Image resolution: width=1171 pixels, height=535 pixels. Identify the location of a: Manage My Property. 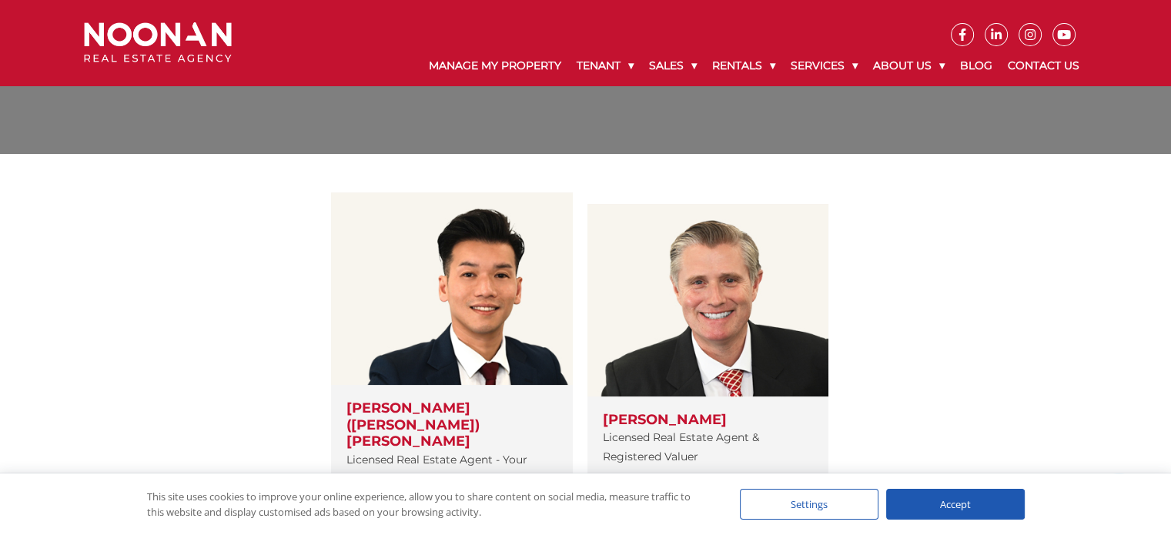
(495, 65).